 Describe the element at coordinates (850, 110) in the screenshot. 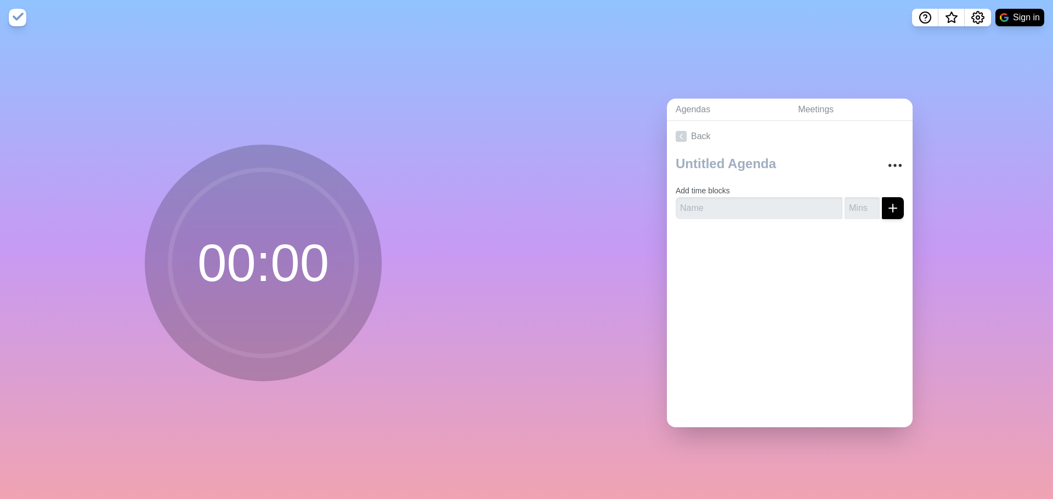

I see `a: Meetings` at that location.